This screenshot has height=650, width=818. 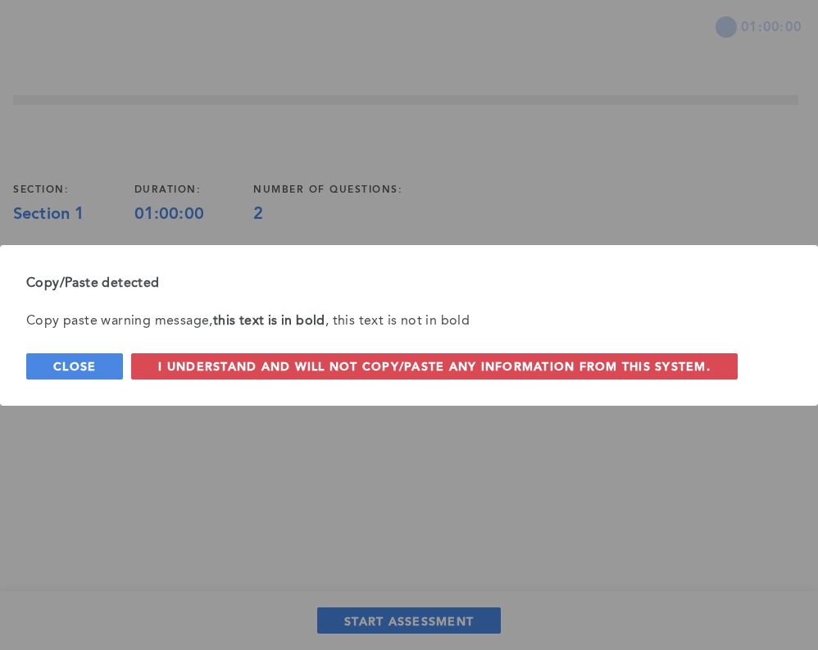 I want to click on span: I understand and will not copy/paste any information from this system., so click(x=434, y=365).